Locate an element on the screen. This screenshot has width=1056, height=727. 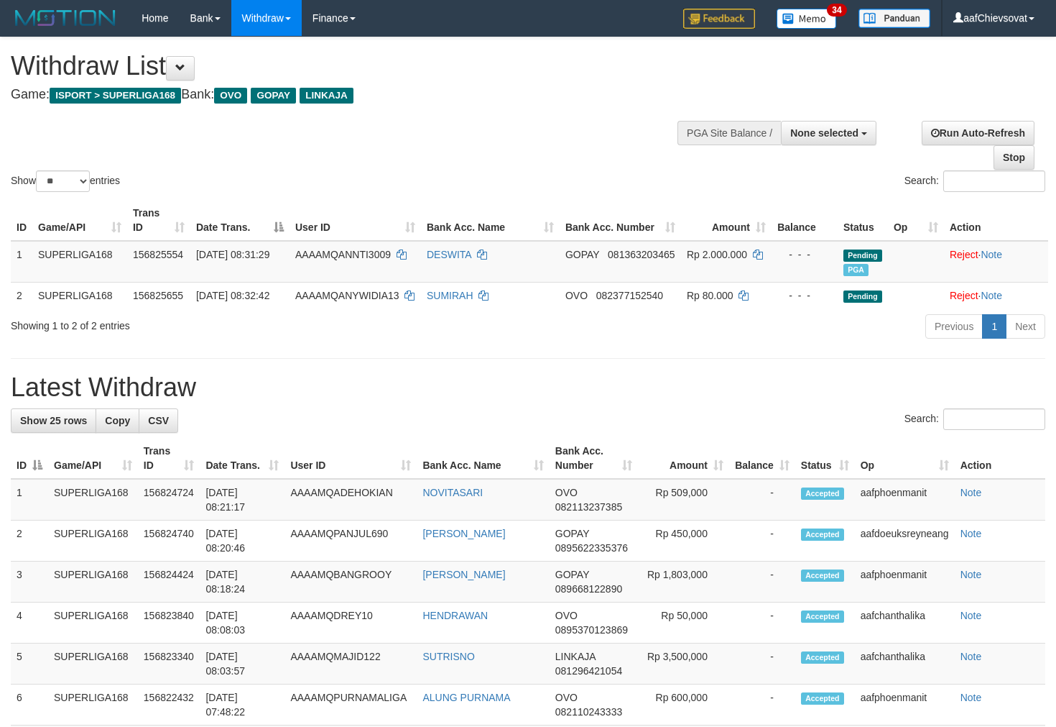
button: None selected is located at coordinates (829, 133).